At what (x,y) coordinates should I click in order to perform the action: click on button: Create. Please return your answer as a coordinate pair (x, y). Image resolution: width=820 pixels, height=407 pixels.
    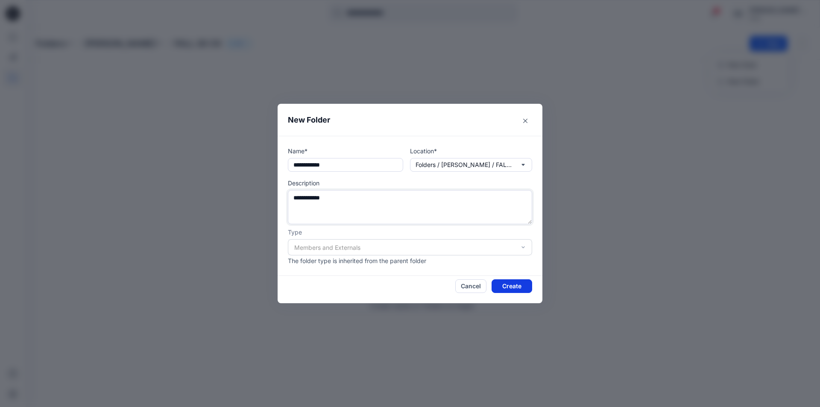
    Looking at the image, I should click on (512, 286).